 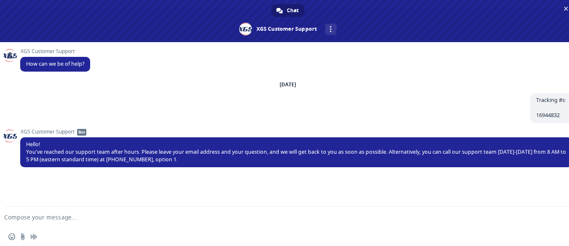 I want to click on span: How can we be of help?, so click(x=55, y=64).